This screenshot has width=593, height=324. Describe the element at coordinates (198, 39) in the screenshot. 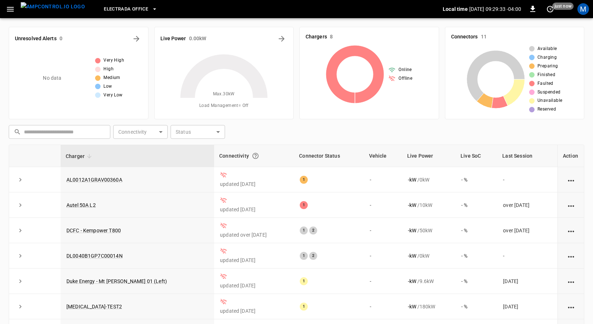

I see `h6: 0.00 kW` at that location.